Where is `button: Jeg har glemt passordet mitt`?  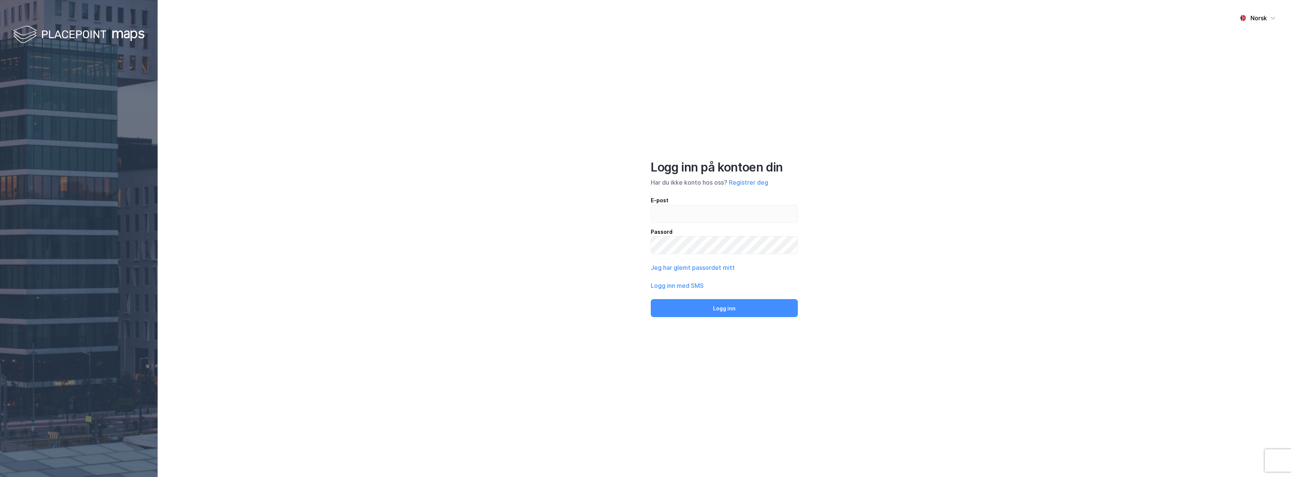
button: Jeg har glemt passordet mitt is located at coordinates (693, 268).